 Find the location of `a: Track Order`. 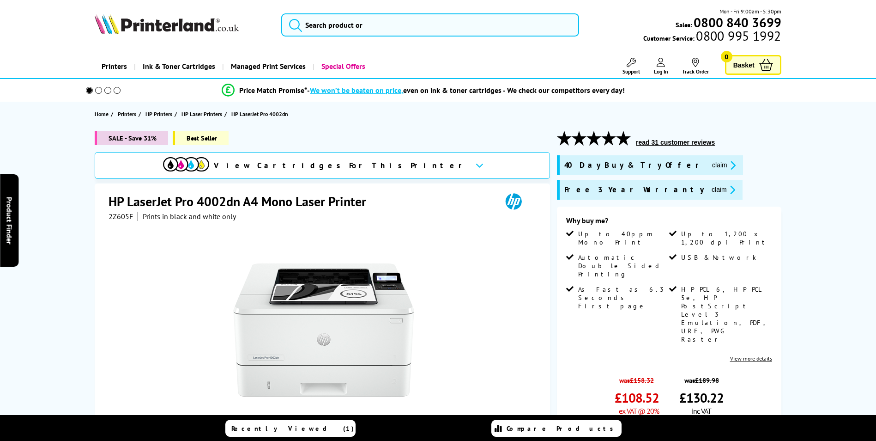

a: Track Order is located at coordinates (696, 66).